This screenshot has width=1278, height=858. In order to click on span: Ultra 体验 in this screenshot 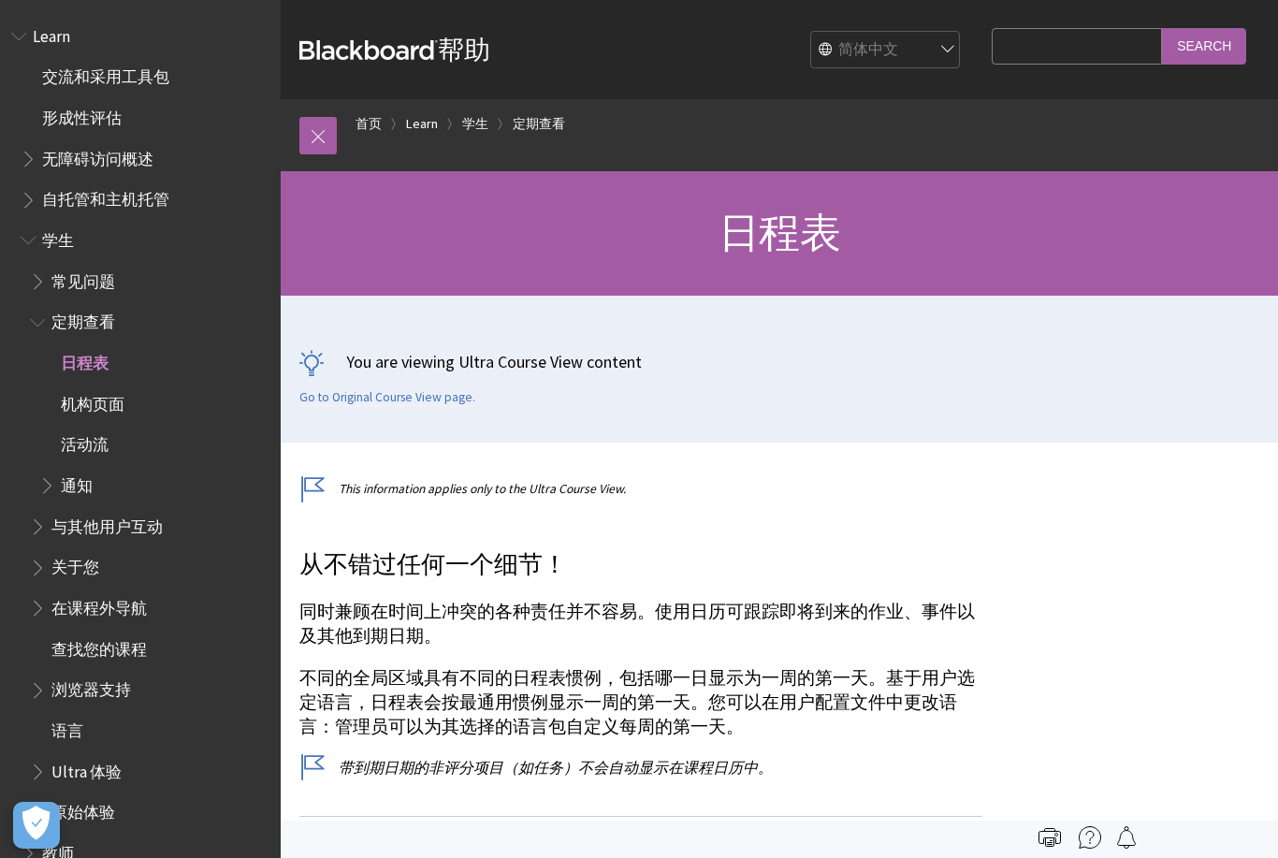, I will do `click(86, 768)`.